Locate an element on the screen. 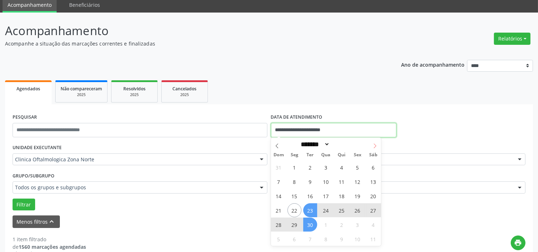 This screenshot has height=252, width=538. span: Setembro 12, 2025 is located at coordinates (357, 181).